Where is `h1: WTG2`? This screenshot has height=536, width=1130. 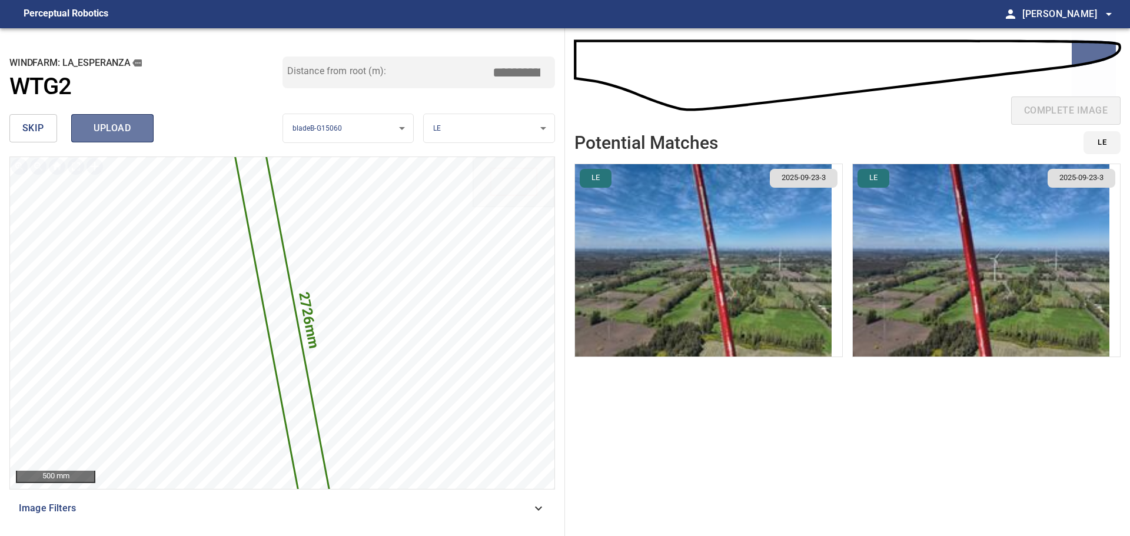 h1: WTG2 is located at coordinates (41, 86).